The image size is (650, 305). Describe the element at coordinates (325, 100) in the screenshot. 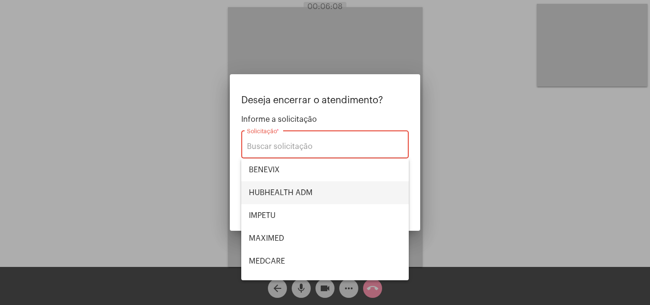

I see `p: Deseja encerrar o atendimento?` at that location.